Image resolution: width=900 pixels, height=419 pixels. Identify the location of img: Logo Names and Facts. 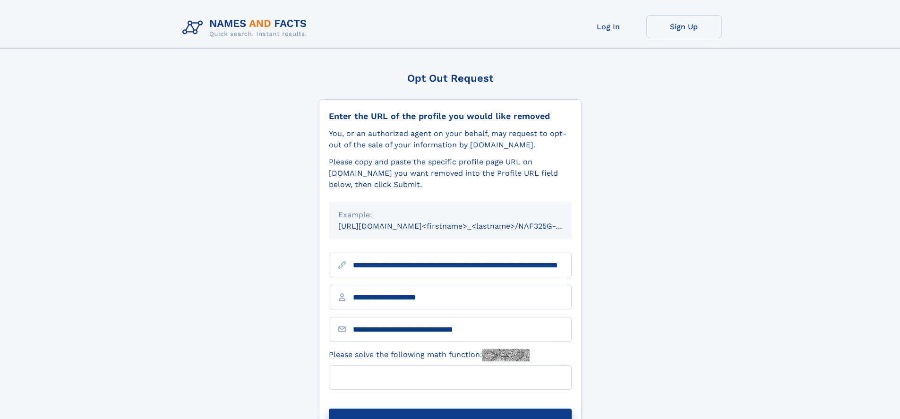
(247, 28).